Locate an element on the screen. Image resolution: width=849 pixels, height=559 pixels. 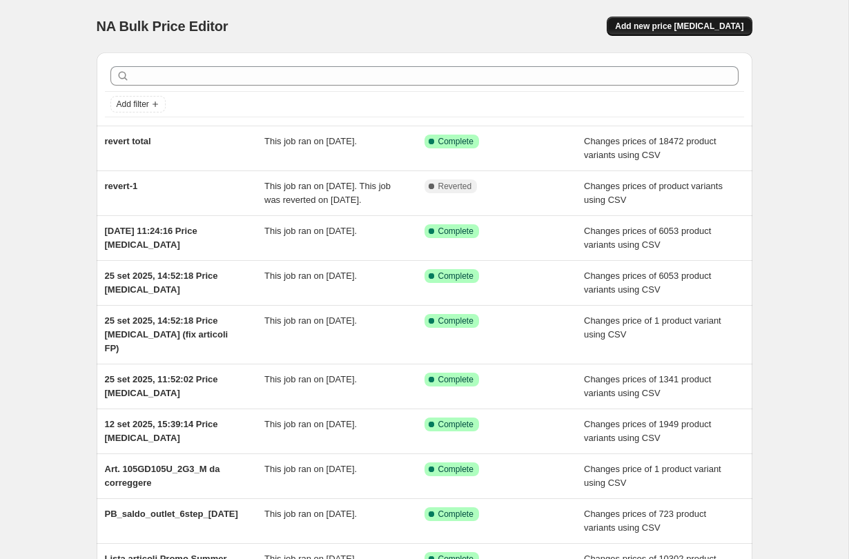
span: Changes prices of 18472 product variants using CSV is located at coordinates (650, 148).